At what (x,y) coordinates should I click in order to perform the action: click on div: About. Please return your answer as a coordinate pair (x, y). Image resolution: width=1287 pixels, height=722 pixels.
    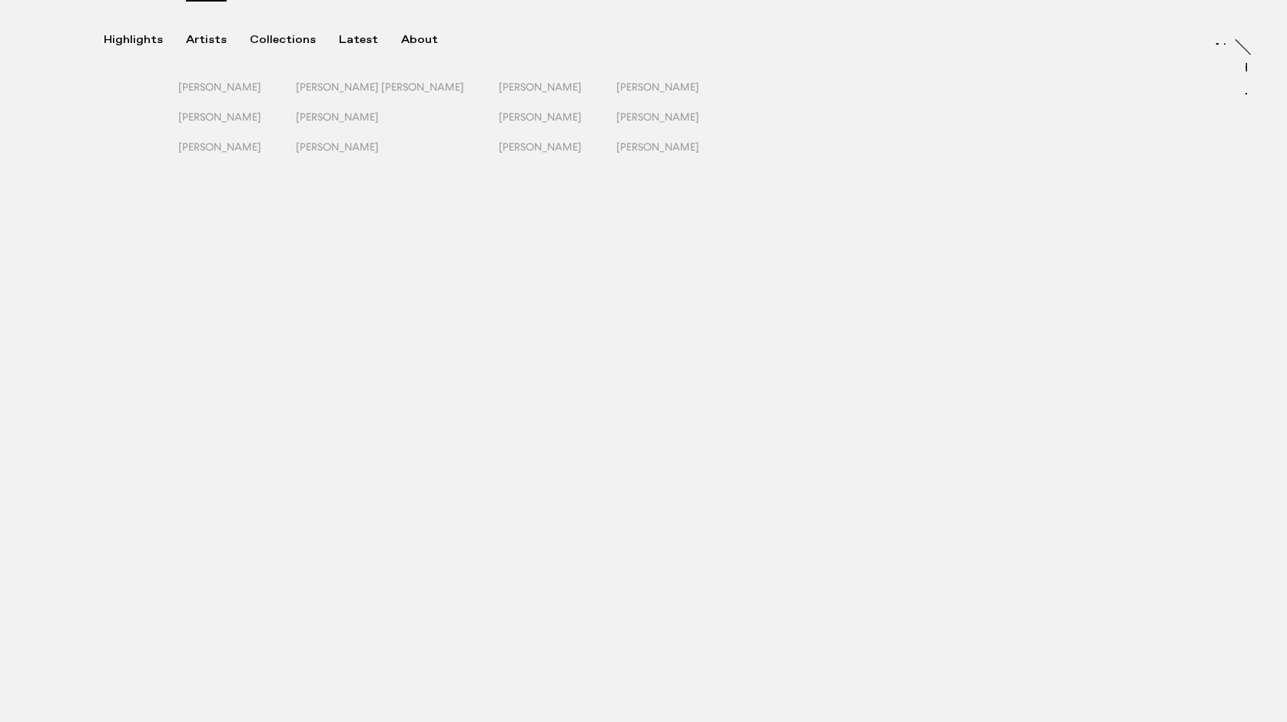
    Looking at the image, I should click on (419, 40).